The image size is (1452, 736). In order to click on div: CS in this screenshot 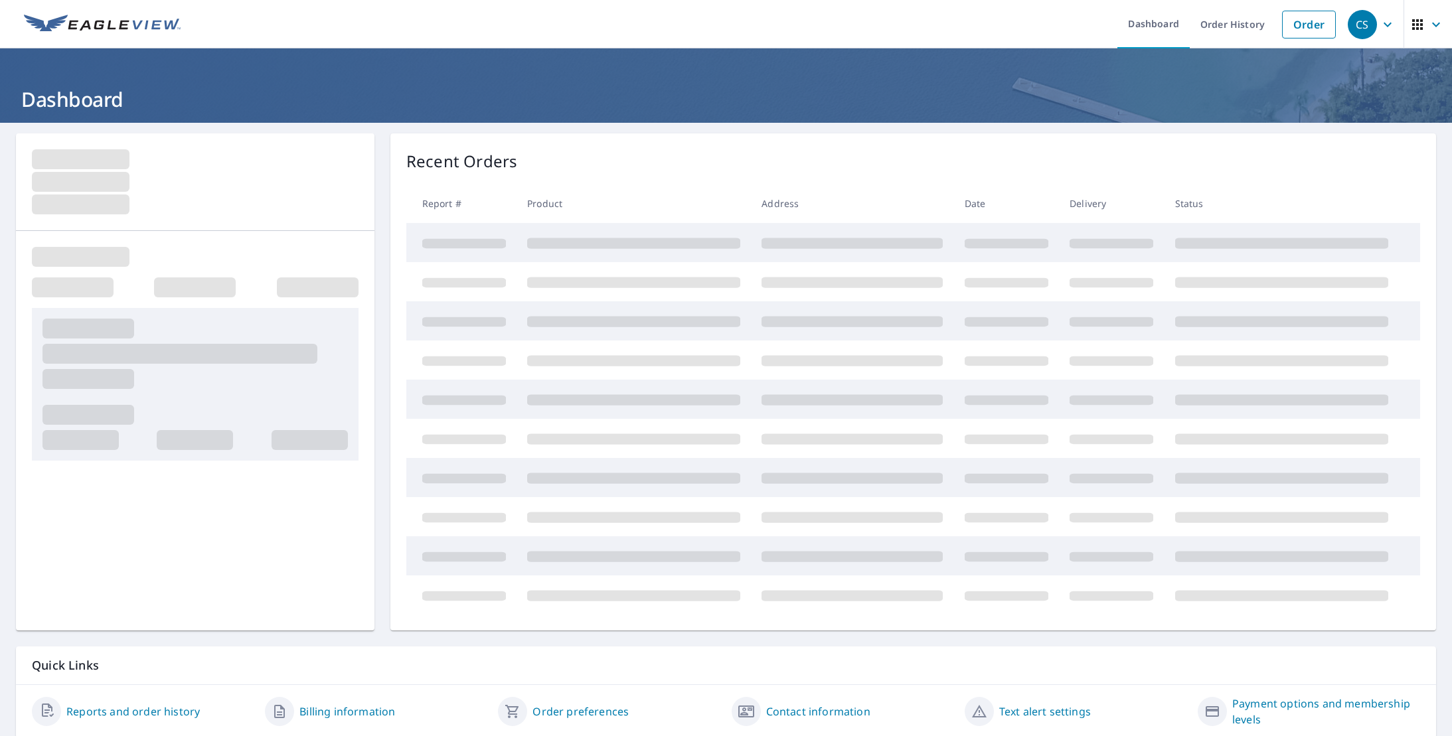, I will do `click(1362, 25)`.